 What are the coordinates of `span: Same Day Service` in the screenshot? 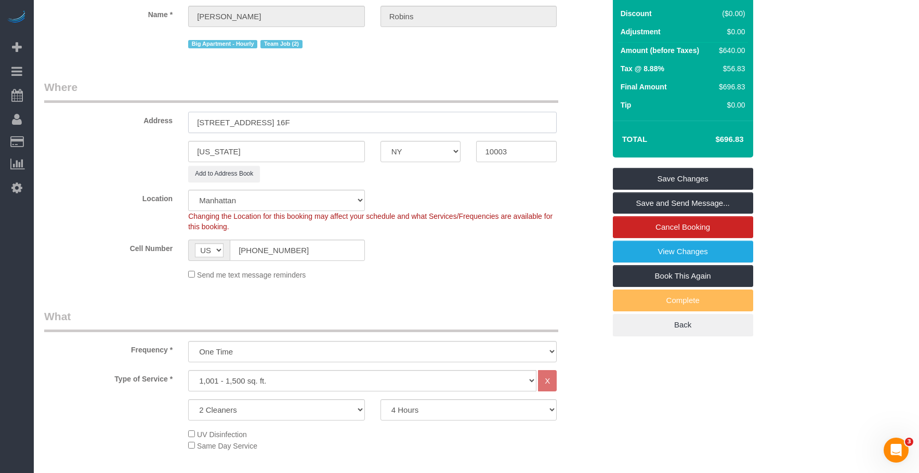 It's located at (227, 446).